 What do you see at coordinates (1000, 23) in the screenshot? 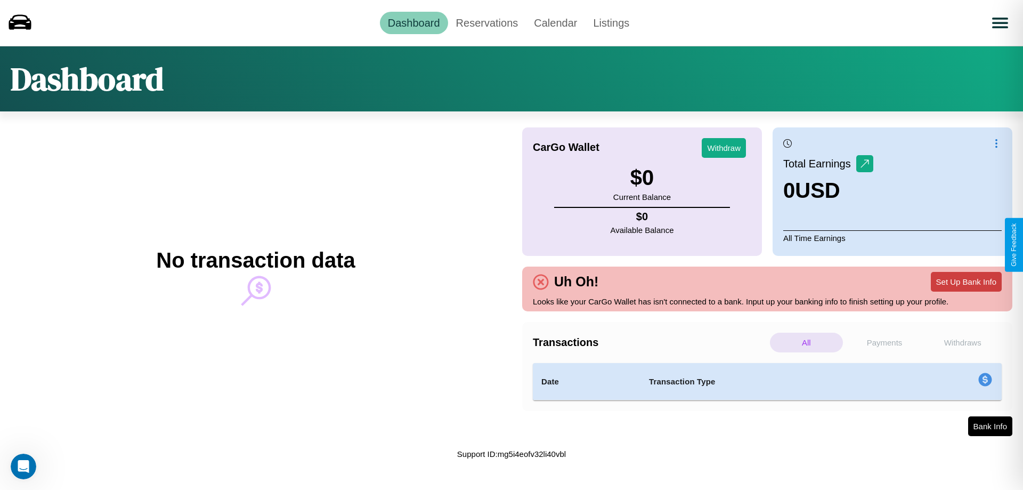
I see `button: Open menu` at bounding box center [1000, 23].